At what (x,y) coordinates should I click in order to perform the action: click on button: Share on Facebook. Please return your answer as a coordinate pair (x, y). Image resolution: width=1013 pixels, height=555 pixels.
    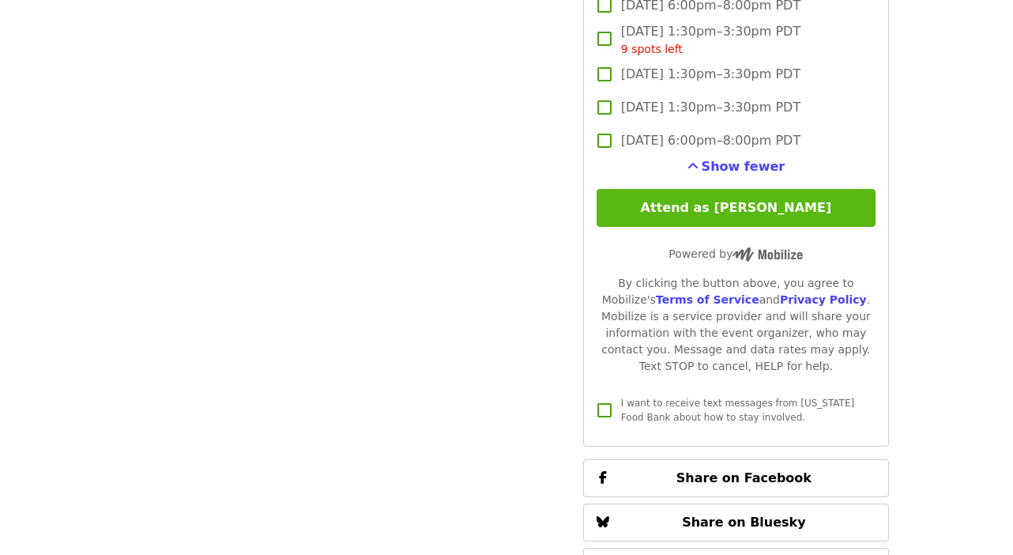
    Looking at the image, I should click on (736, 478).